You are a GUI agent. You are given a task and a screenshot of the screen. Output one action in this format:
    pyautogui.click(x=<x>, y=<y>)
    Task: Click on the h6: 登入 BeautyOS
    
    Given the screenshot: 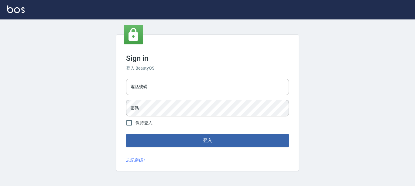 What is the action you would take?
    pyautogui.click(x=207, y=68)
    